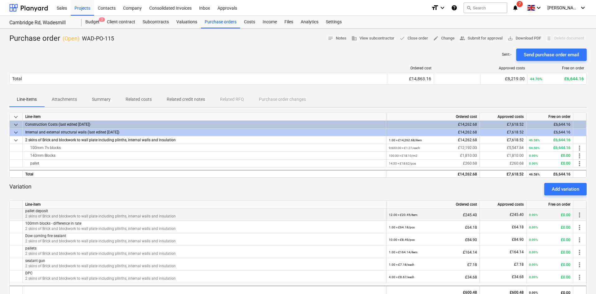 The height and width of the screenshot is (294, 596). Describe the element at coordinates (186, 99) in the screenshot. I see `p: Related credit notes` at that location.